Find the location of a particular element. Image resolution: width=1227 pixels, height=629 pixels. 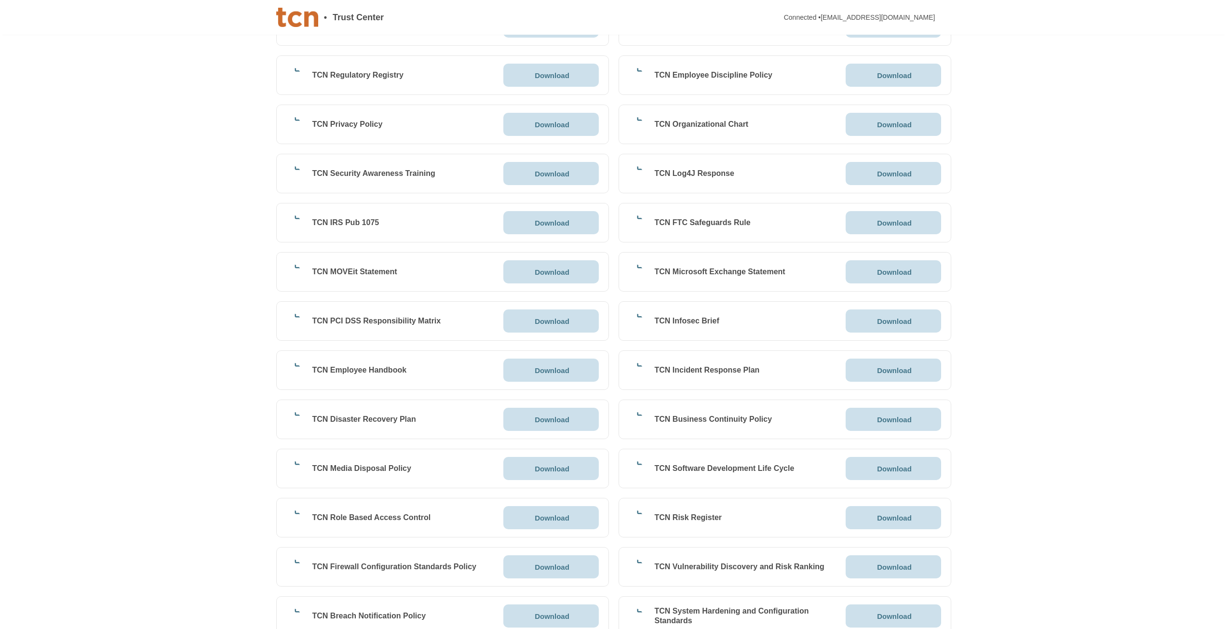

div: TCN IRS Pub 1075 is located at coordinates (346, 223).